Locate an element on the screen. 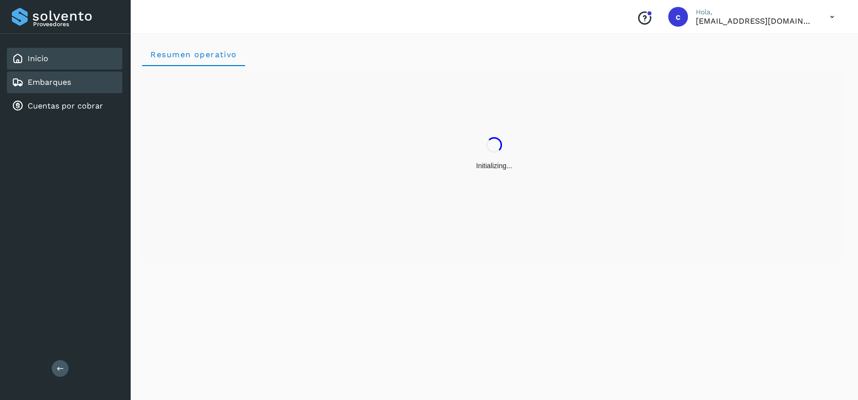 This screenshot has width=858, height=400. p: Proveedores is located at coordinates (75, 24).